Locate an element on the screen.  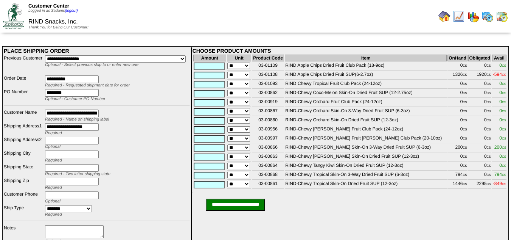
td: 03-00860 is located at coordinates (268, 121).